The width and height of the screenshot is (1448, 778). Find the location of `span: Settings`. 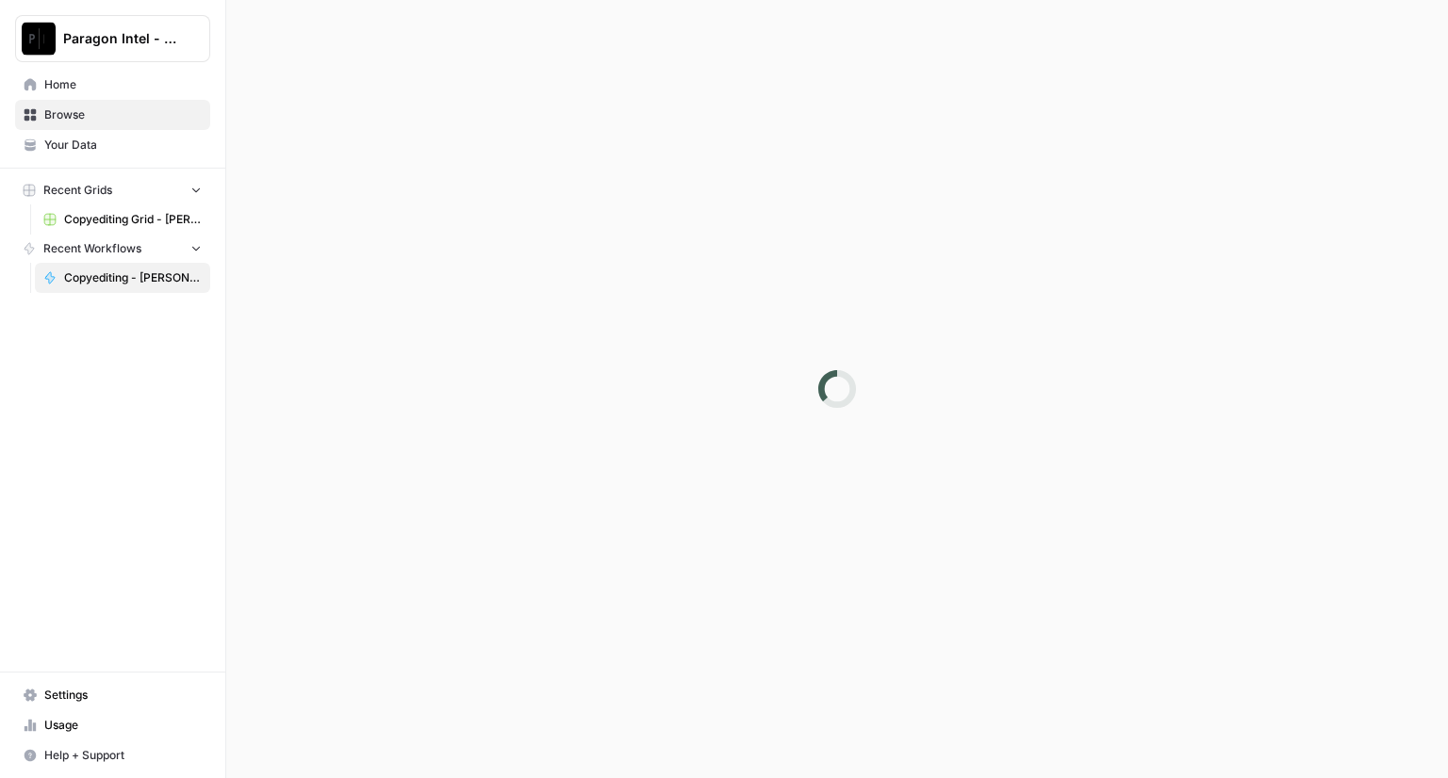

span: Settings is located at coordinates (123, 696).